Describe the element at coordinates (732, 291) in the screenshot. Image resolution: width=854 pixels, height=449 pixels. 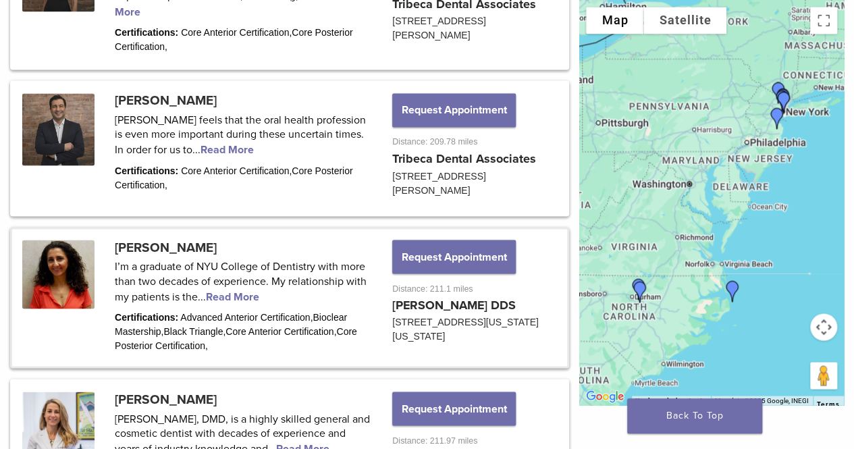
I see `div: Dr. Makani Peele` at that location.